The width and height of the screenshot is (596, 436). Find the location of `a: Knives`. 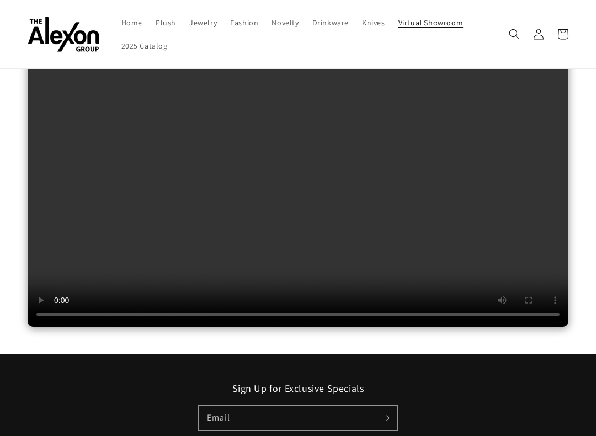

a: Knives is located at coordinates (374, 23).